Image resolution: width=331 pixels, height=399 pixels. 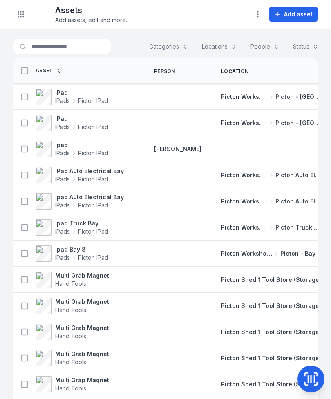 I want to click on button: People, so click(x=264, y=47).